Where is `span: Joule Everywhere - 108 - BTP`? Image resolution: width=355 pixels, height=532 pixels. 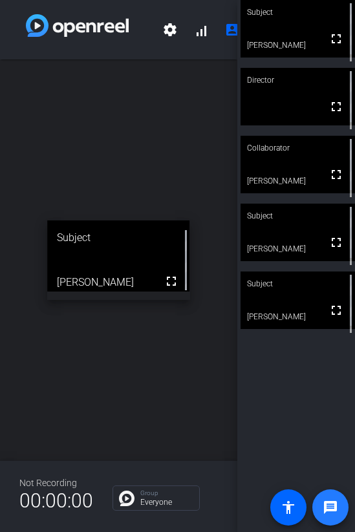
span: Joule Everywhere - 108 - BTP is located at coordinates (141, 30).